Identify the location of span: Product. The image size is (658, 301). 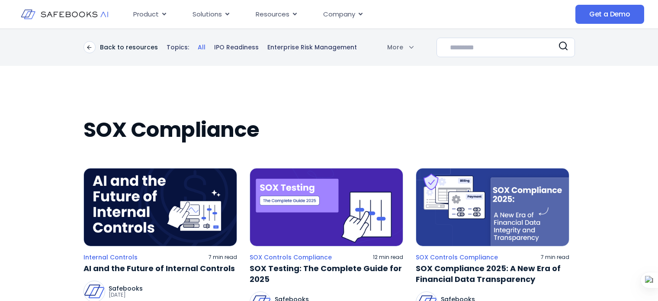
(146, 14).